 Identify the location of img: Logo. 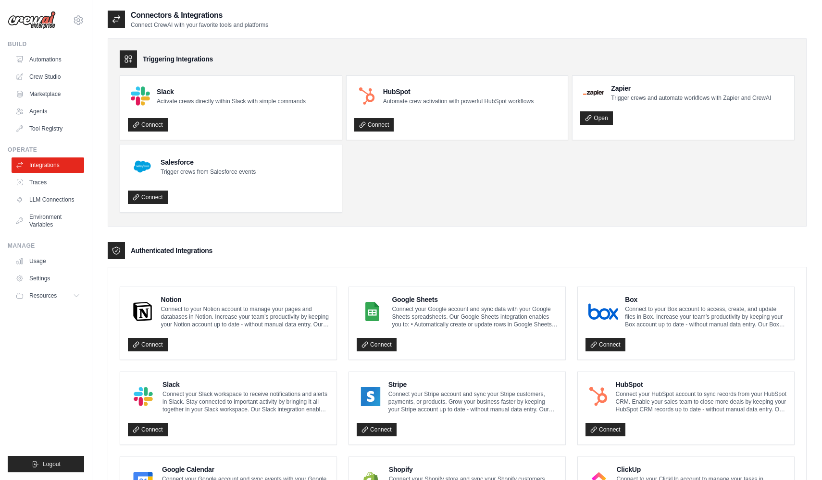
(32, 20).